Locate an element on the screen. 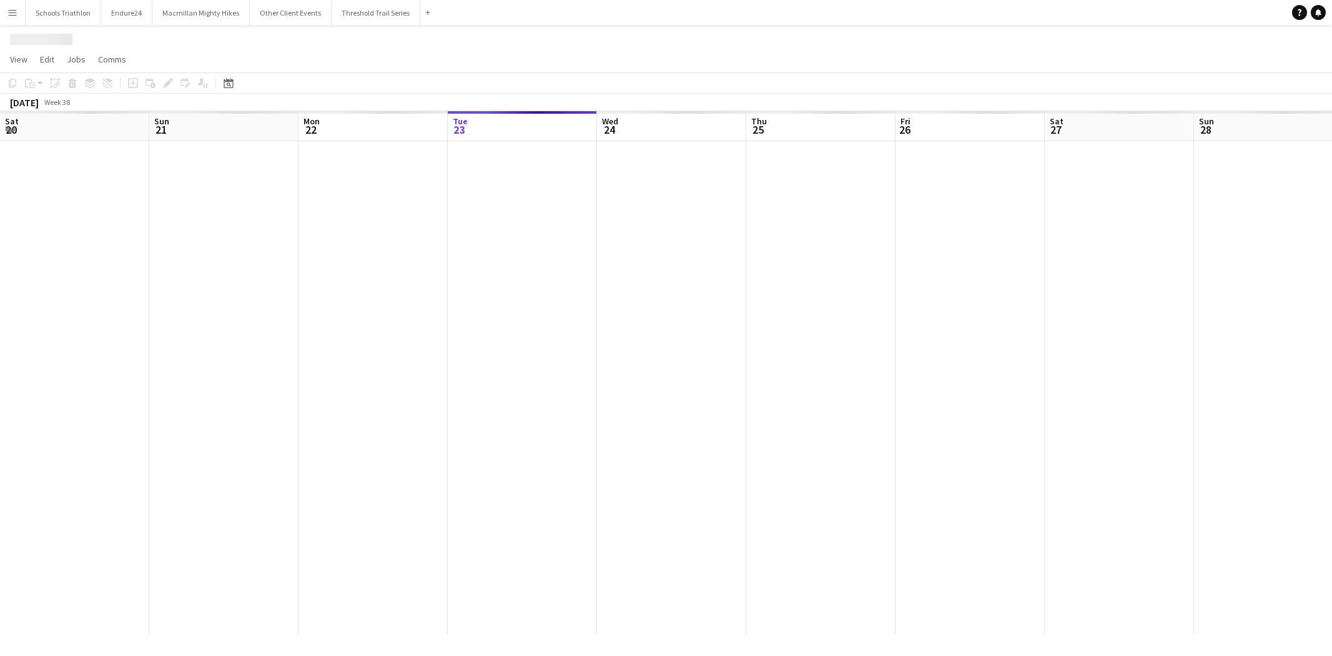 This screenshot has height=656, width=1332. span: 25 is located at coordinates (758, 129).